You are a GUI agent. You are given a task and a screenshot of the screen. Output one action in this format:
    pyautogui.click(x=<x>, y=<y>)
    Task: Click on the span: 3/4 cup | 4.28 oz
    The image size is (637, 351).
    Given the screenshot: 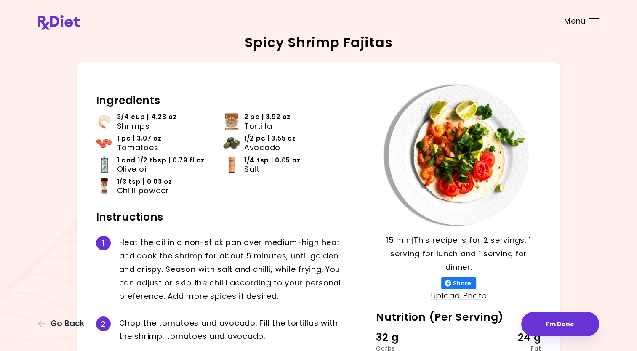 What is the action you would take?
    pyautogui.click(x=147, y=117)
    